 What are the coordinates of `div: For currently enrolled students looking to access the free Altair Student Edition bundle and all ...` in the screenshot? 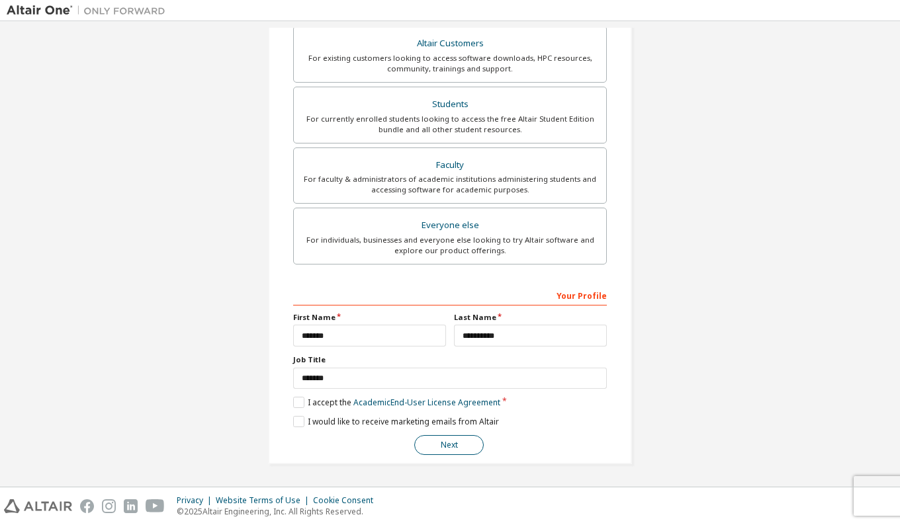 It's located at (450, 124).